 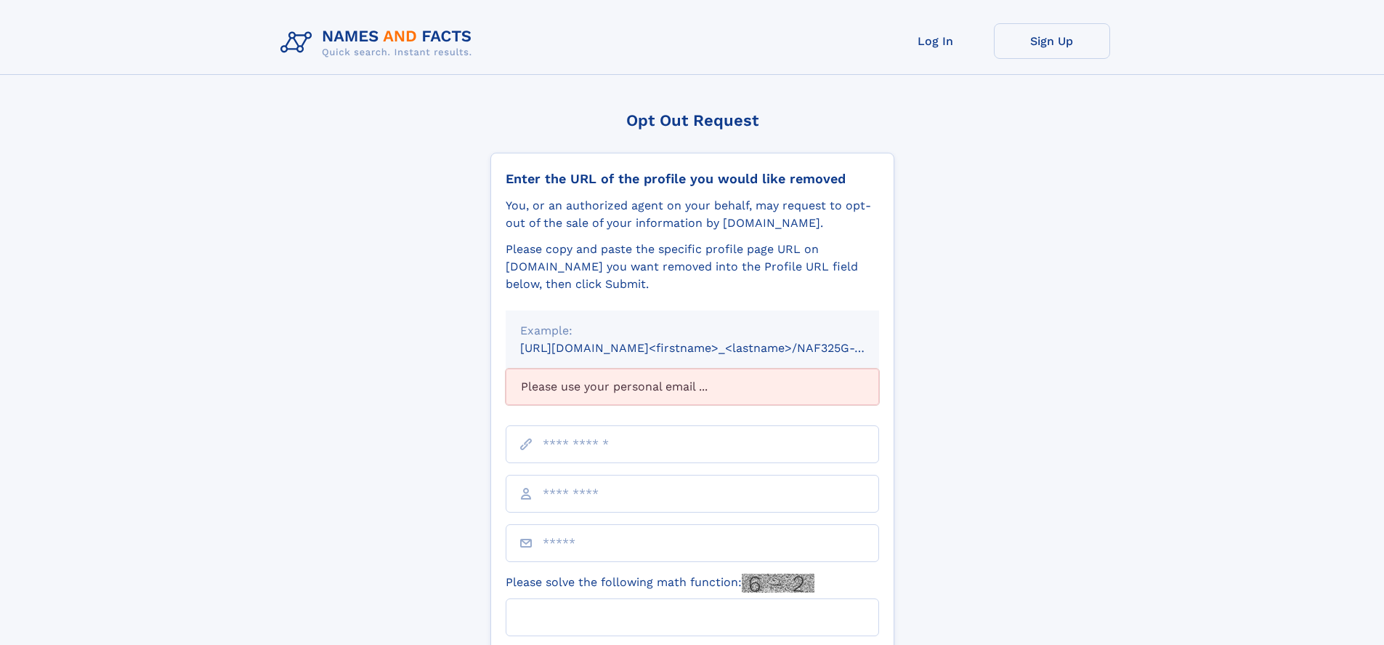 I want to click on div: Please use your personal email ..., so click(x=693, y=387).